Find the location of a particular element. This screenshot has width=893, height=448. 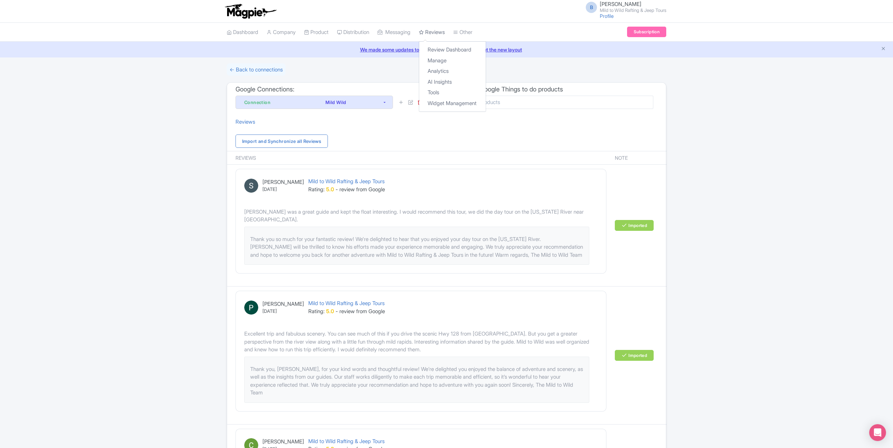

div: Open Intercom Messenger is located at coordinates (878, 432).